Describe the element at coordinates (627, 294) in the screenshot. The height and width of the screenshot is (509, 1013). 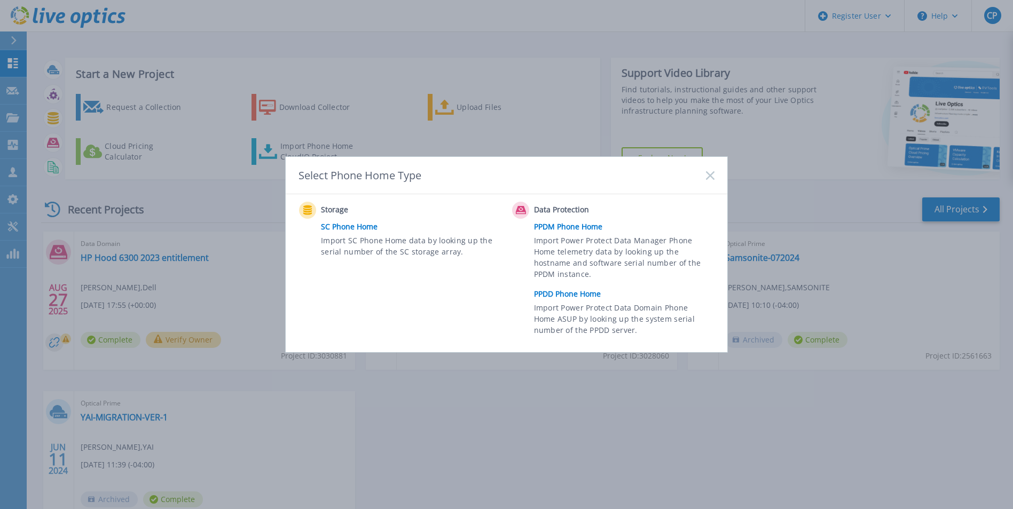
I see `a: PPDD Phone Home` at that location.